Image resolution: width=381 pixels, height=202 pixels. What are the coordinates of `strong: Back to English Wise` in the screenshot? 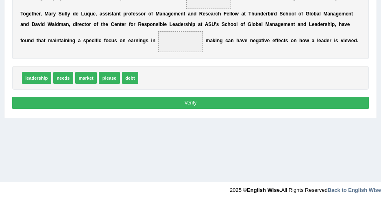 It's located at (354, 190).